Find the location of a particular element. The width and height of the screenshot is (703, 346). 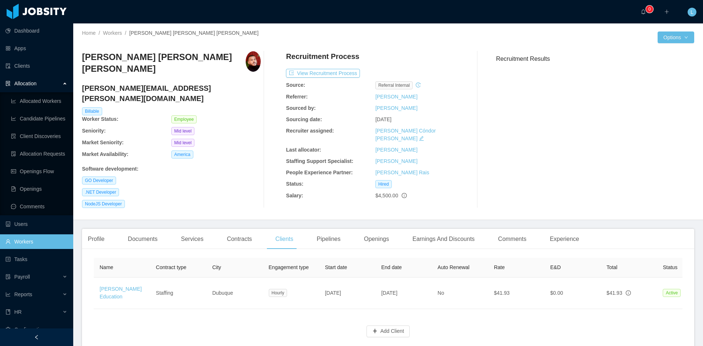

a: icon: exportView Recruitment Process is located at coordinates (323, 73).